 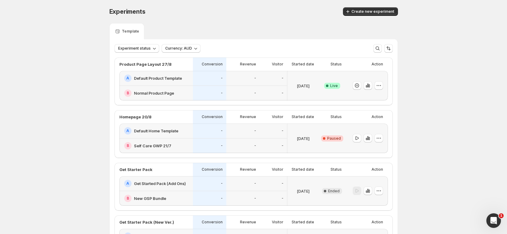 I want to click on span: Experiment status, so click(x=134, y=48).